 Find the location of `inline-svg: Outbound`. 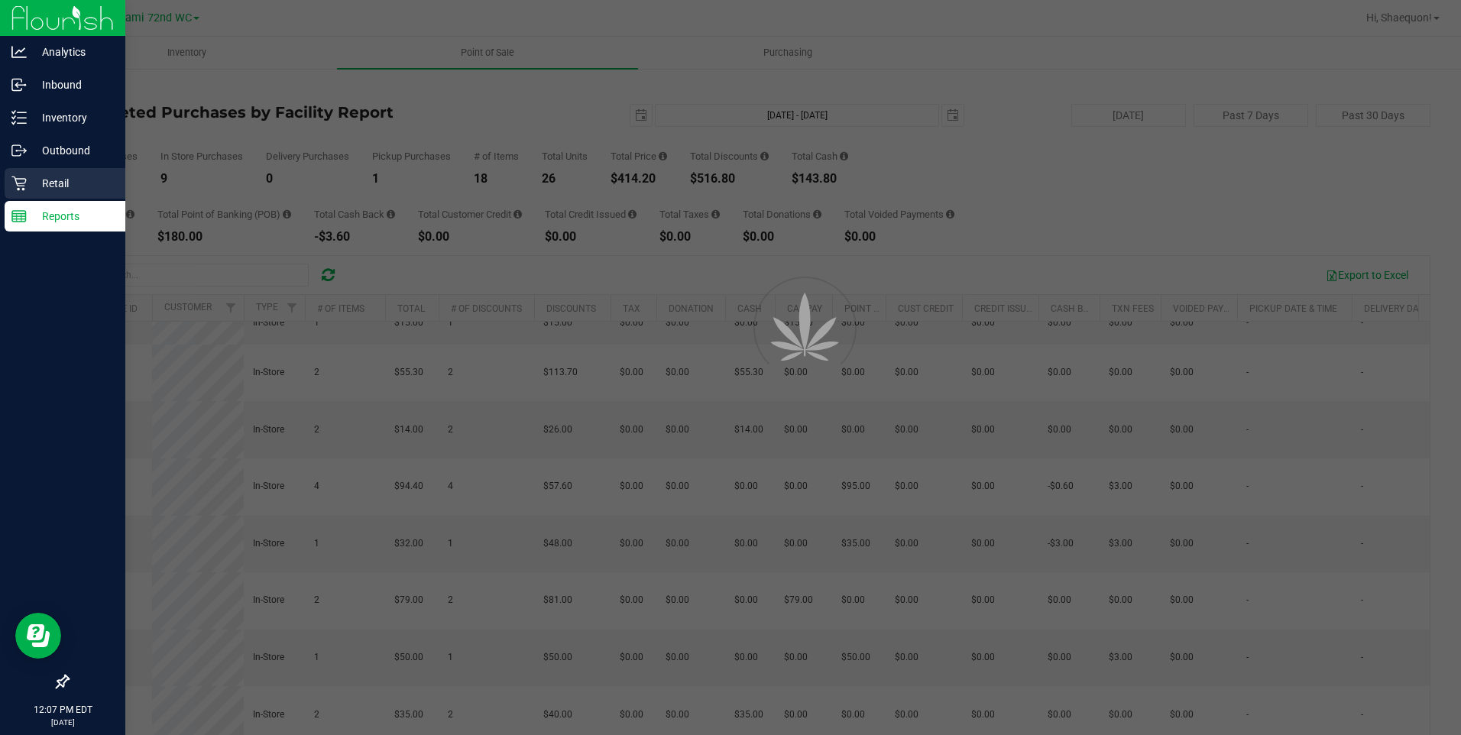

inline-svg: Outbound is located at coordinates (19, 151).